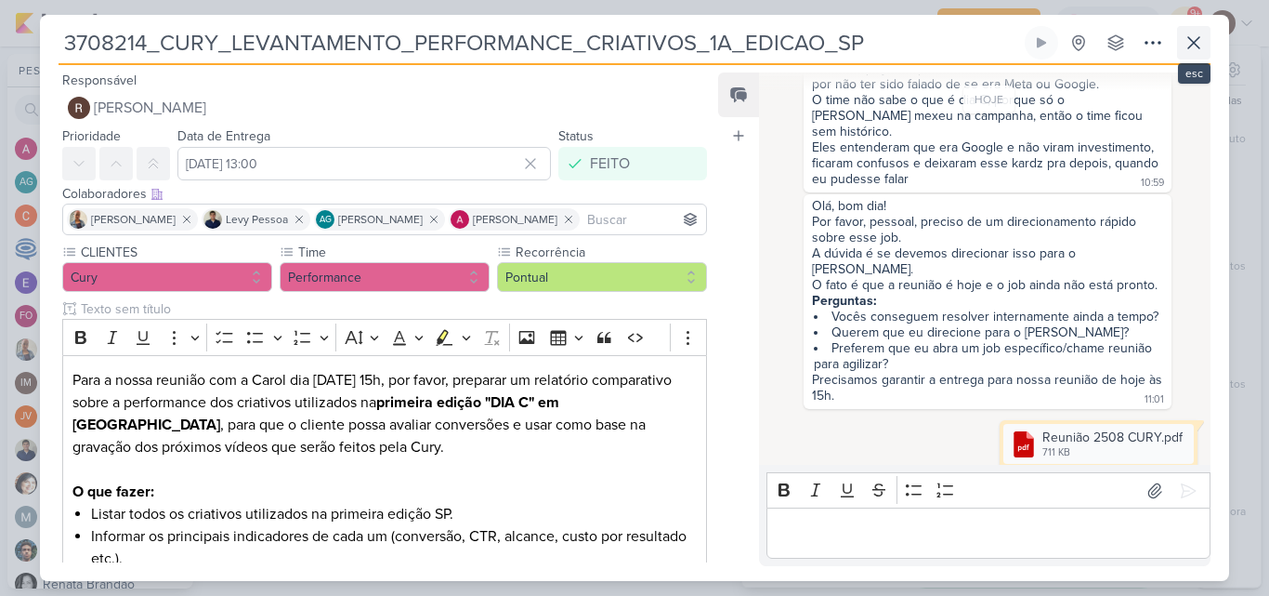 Image resolution: width=1269 pixels, height=596 pixels. Describe the element at coordinates (540, 43) in the screenshot. I see `input: Kard Sem Título` at that location.